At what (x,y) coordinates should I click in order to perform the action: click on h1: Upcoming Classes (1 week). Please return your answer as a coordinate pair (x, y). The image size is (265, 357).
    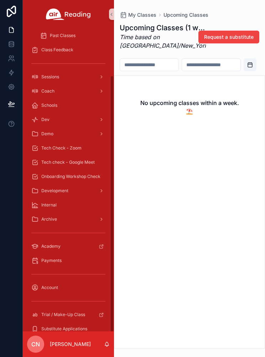
    Looking at the image, I should click on (163, 28).